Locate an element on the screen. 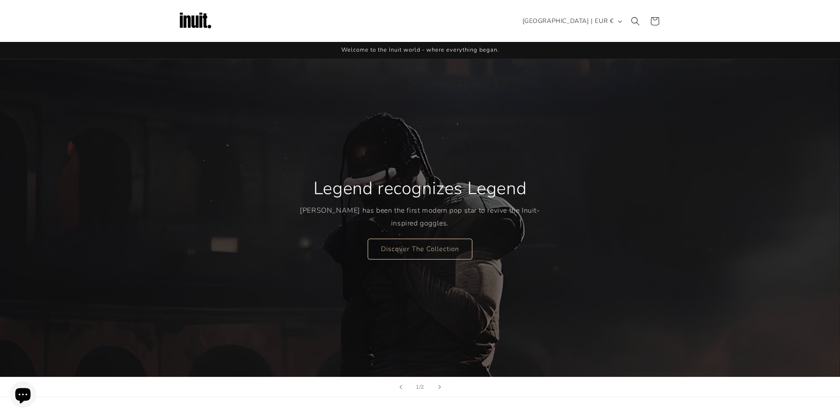  div: Announcement is located at coordinates (420, 50).